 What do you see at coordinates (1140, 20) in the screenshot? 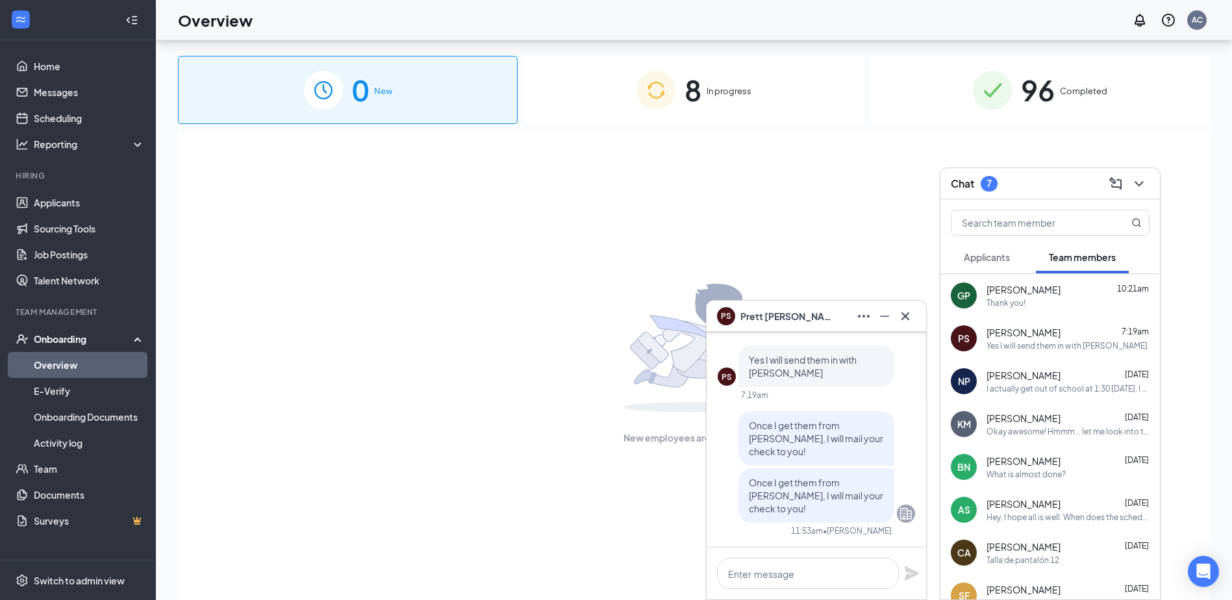
I see `svg: Notifications` at bounding box center [1140, 20].